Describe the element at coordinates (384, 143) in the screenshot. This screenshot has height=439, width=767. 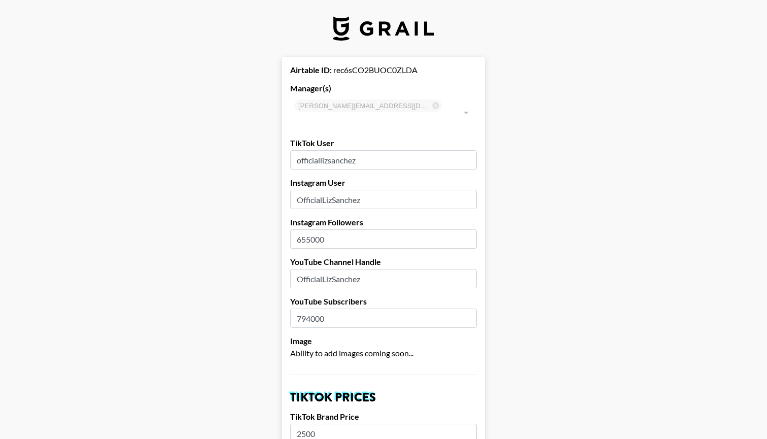
I see `label: TikTok User` at that location.